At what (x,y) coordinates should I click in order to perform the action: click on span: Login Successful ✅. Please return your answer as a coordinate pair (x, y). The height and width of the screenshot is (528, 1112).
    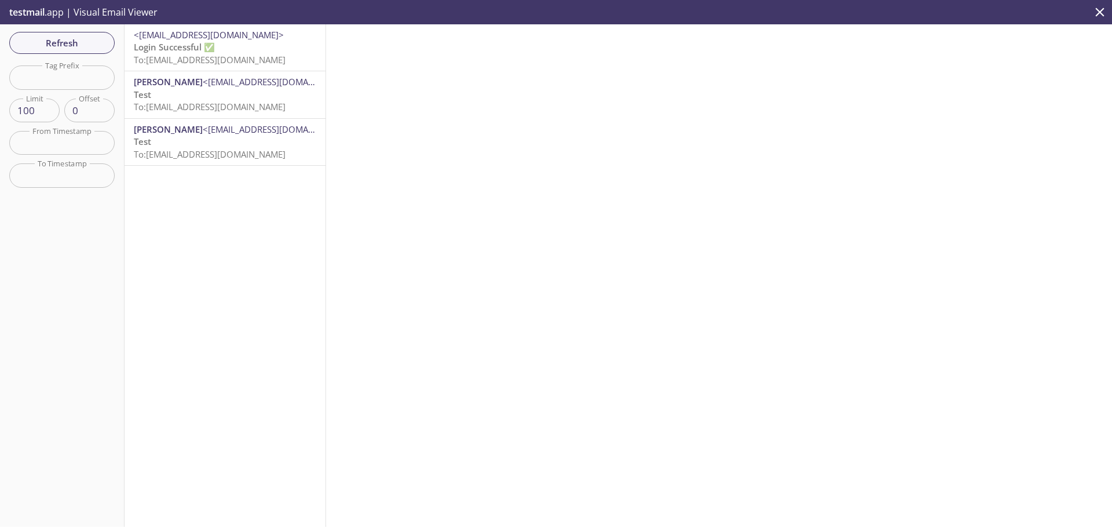
    Looking at the image, I should click on (174, 47).